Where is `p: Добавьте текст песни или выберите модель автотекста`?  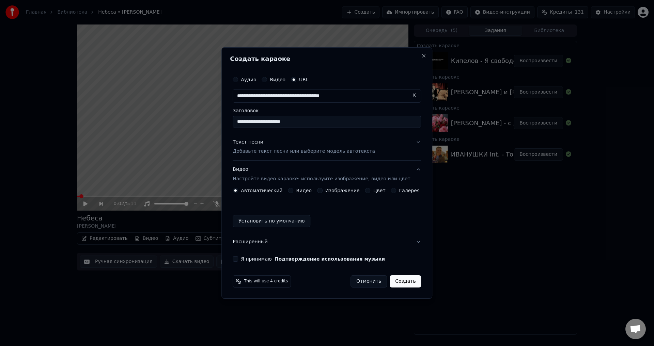
p: Добавьте текст песни или выберите модель автотекста is located at coordinates (304, 152).